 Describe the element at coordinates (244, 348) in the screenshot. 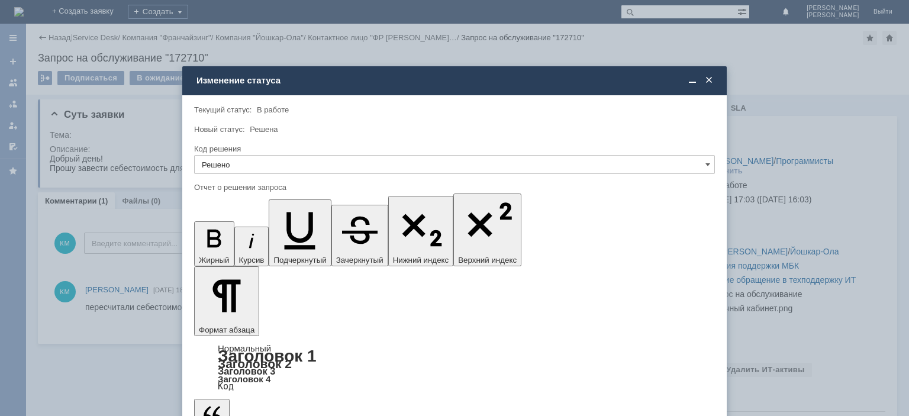

I see `a: Нормальный` at that location.